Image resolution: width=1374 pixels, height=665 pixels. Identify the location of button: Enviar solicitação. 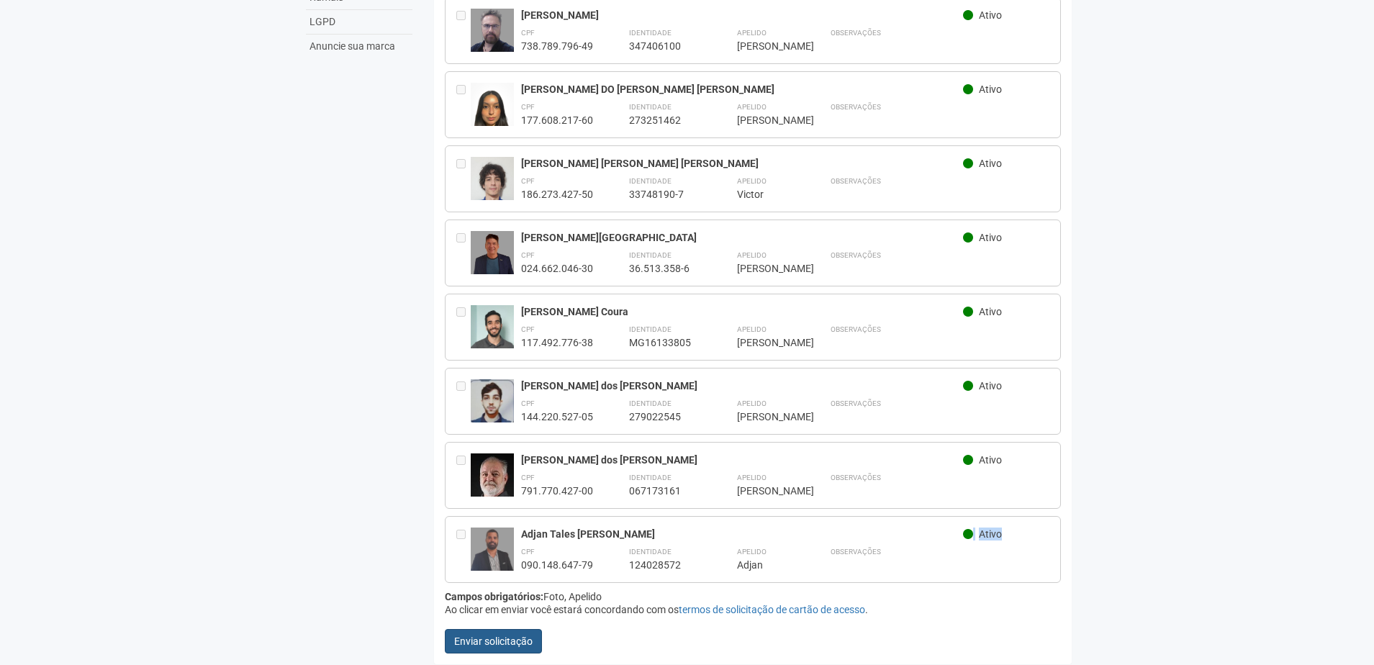
(493, 641).